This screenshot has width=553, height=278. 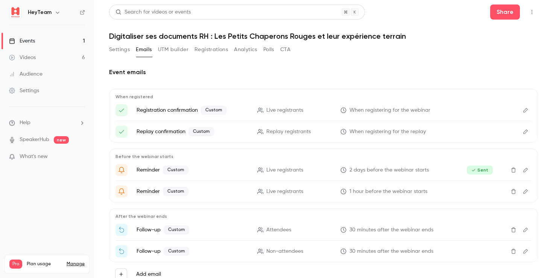 I want to click on li: Votre lien d'accès au replay du webinar sur le retour d'expérience des Petits Chaperons Rouges !, so click(x=324, y=132).